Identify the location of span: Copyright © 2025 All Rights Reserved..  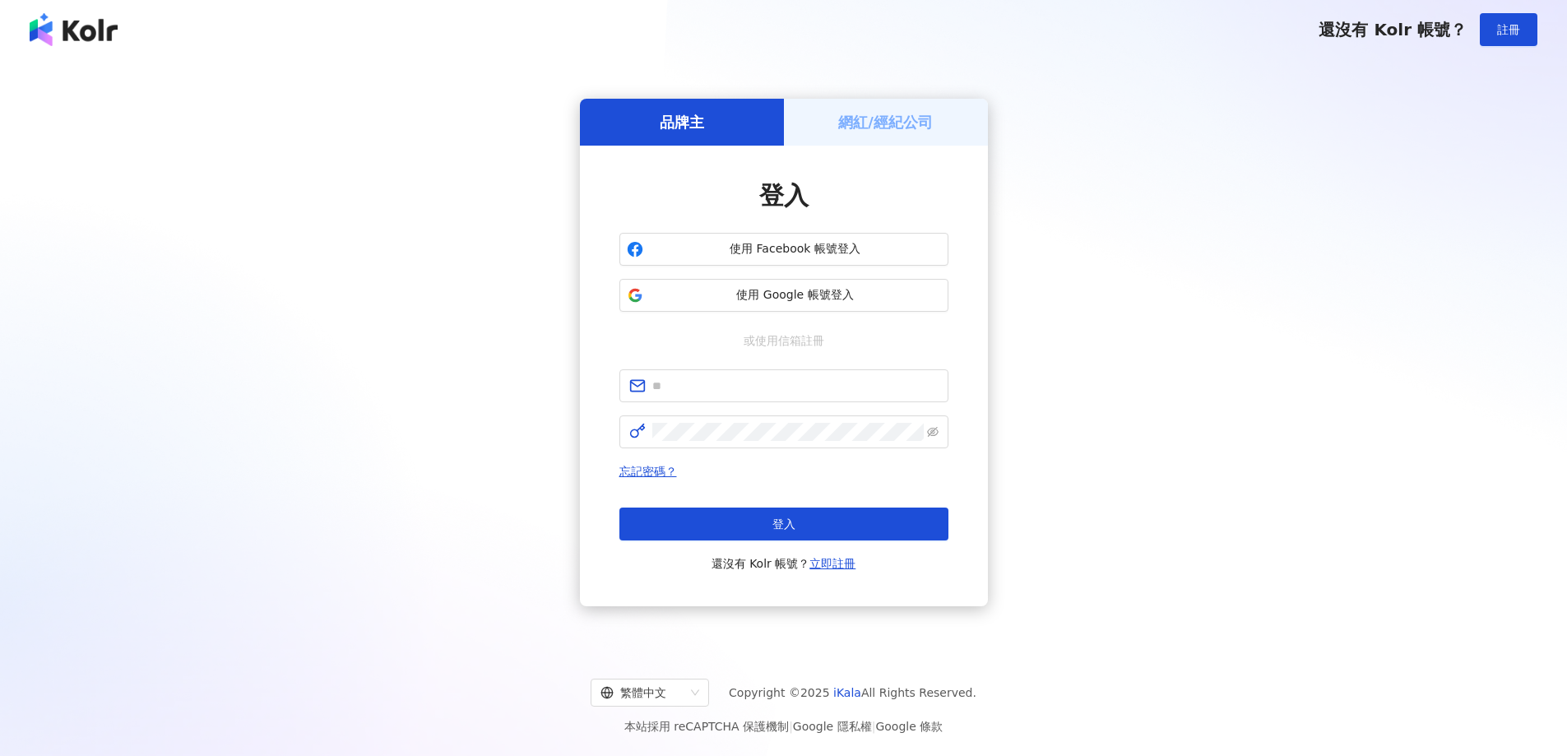
(852, 693).